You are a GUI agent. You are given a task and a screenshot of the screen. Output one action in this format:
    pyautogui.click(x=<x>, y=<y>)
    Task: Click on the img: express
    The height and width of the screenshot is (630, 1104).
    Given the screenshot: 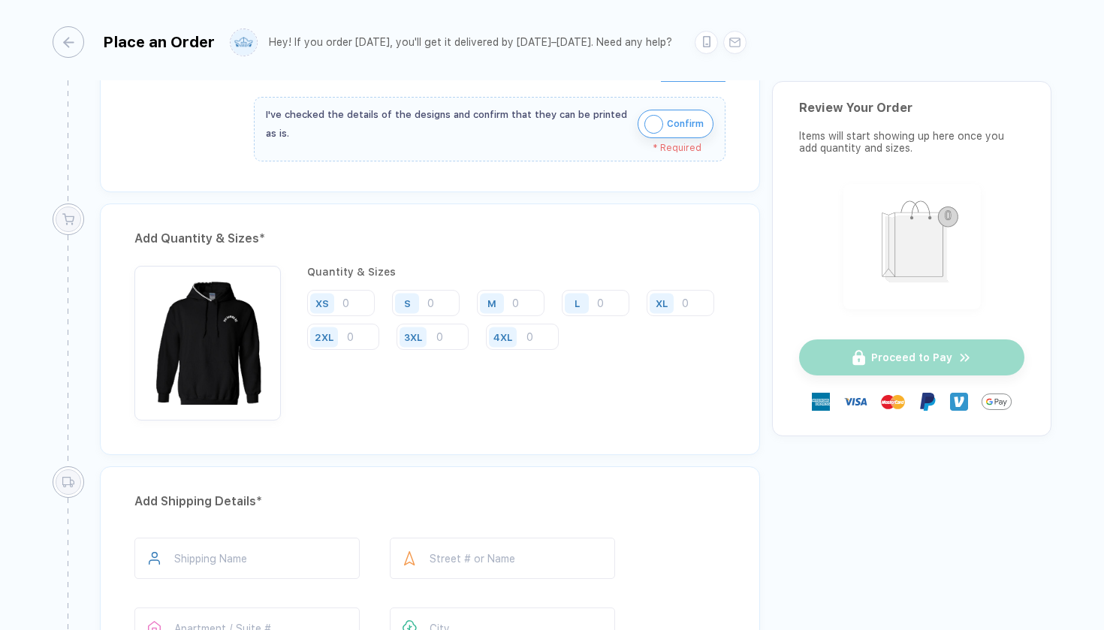 What is the action you would take?
    pyautogui.click(x=821, y=402)
    